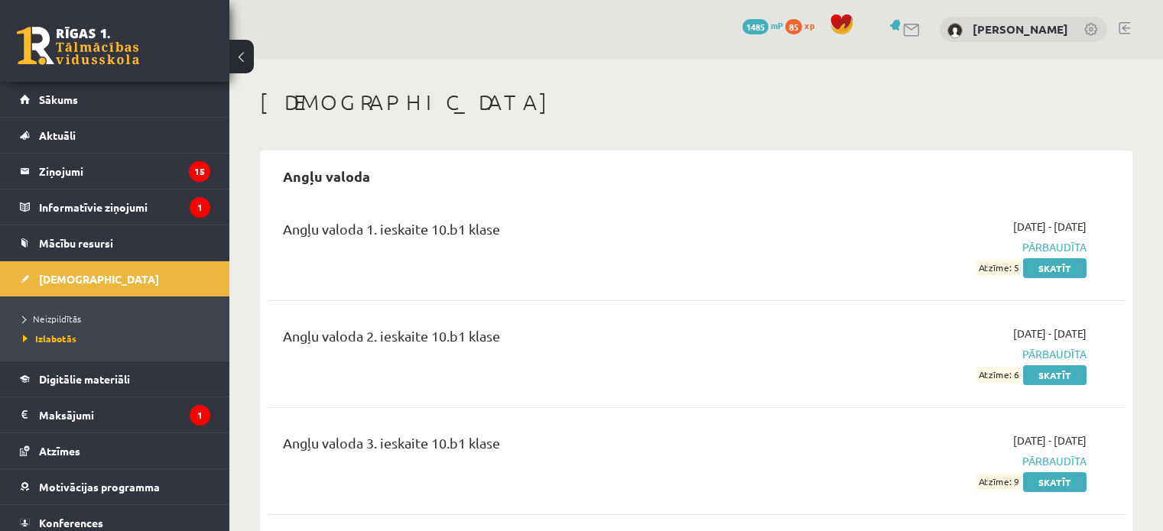 The image size is (1163, 531). What do you see at coordinates (777, 25) in the screenshot?
I see `span: mP` at bounding box center [777, 25].